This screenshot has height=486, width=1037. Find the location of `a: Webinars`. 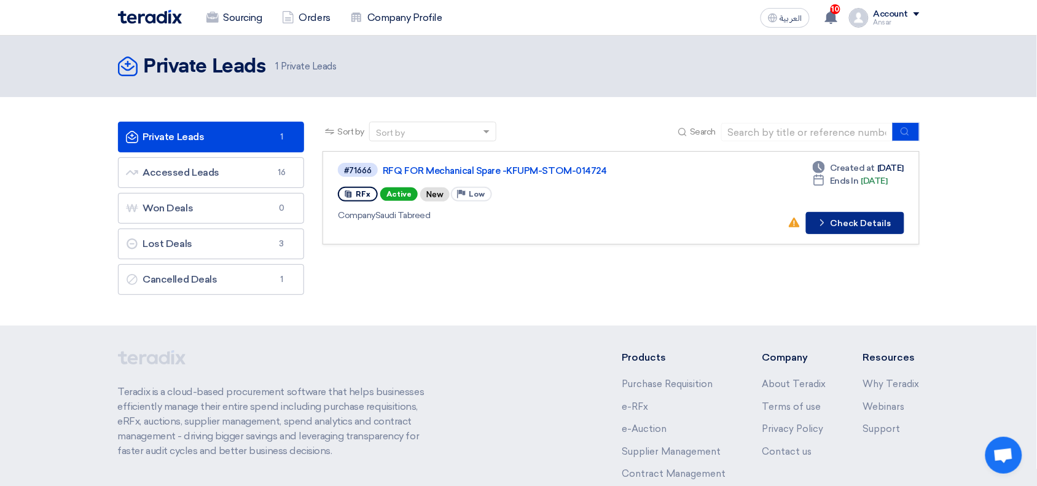

a: Webinars is located at coordinates (884, 407).